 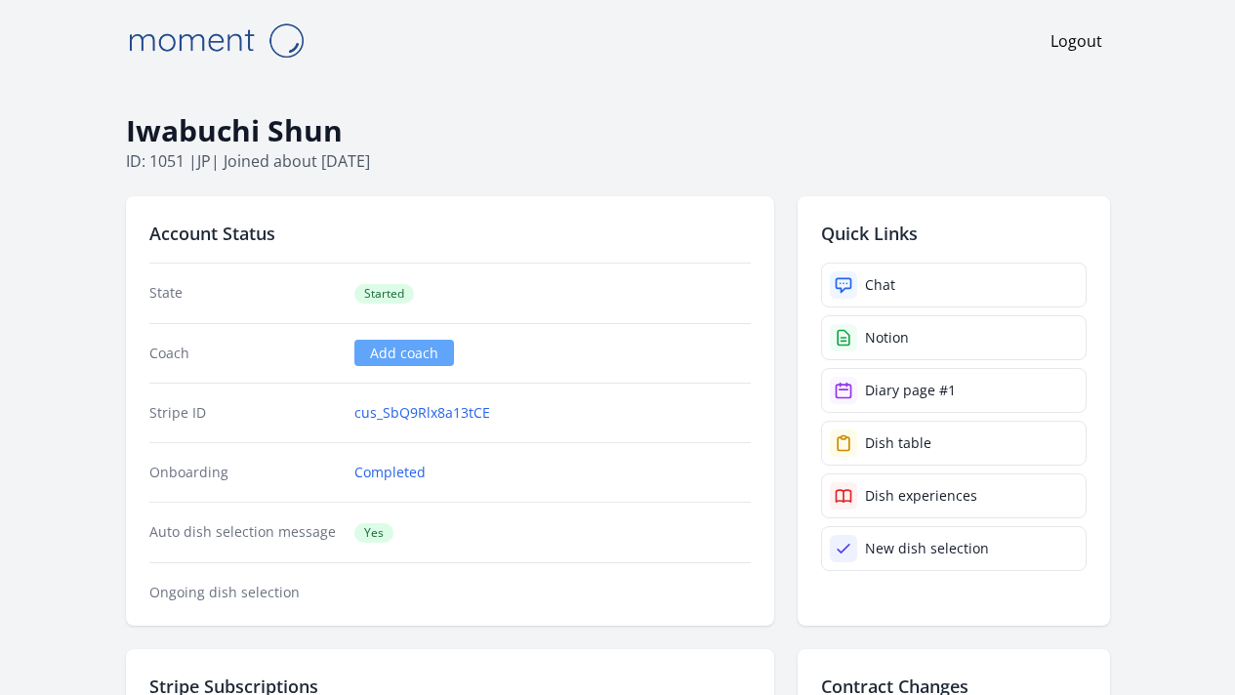 What do you see at coordinates (244, 473) in the screenshot?
I see `dt: Onboarding` at bounding box center [244, 473].